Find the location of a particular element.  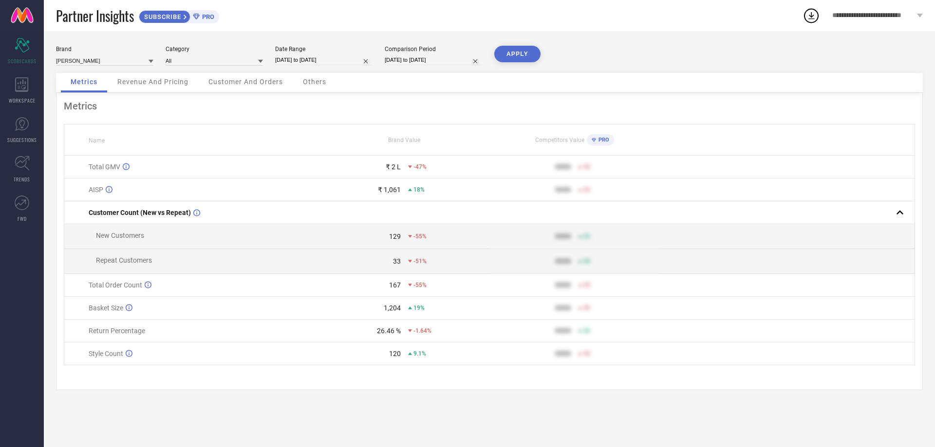

div: 33 is located at coordinates (397, 261).